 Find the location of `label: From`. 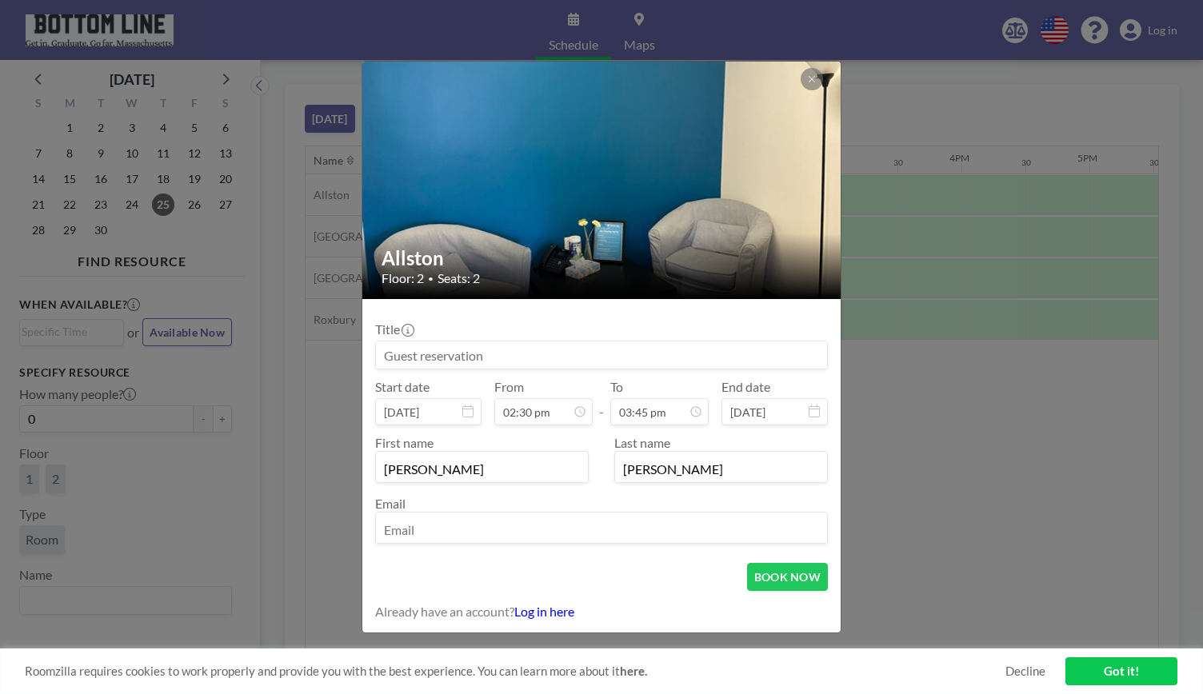

label: From is located at coordinates (509, 387).